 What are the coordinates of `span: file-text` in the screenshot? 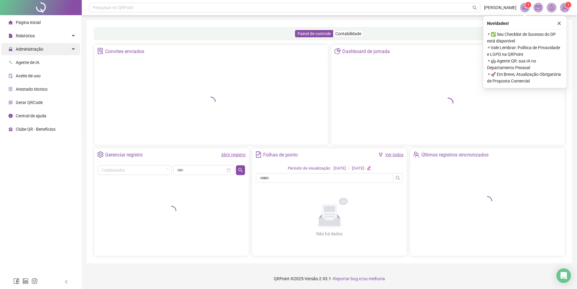 It's located at (258, 154).